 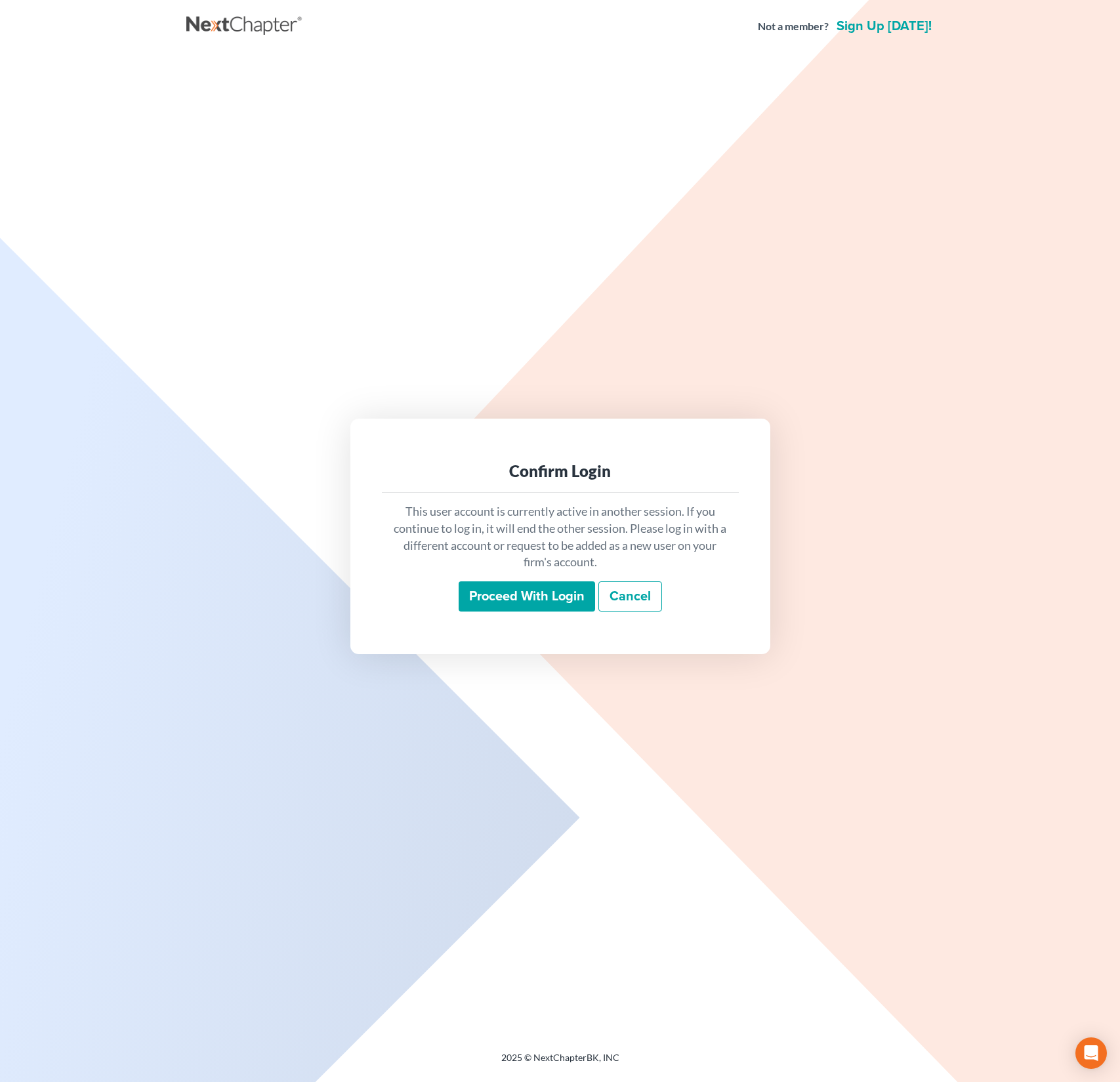 I want to click on div: Open Intercom Messenger, so click(x=1091, y=1053).